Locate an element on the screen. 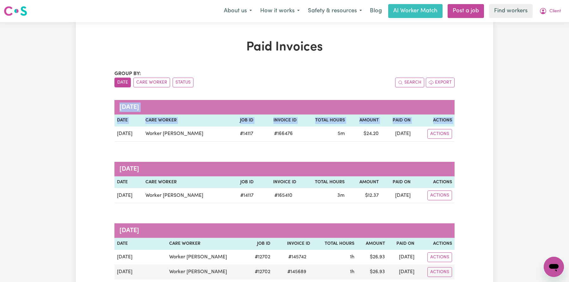 Image resolution: width=569 pixels, height=282 pixels. span: # 145689 is located at coordinates (297, 272).